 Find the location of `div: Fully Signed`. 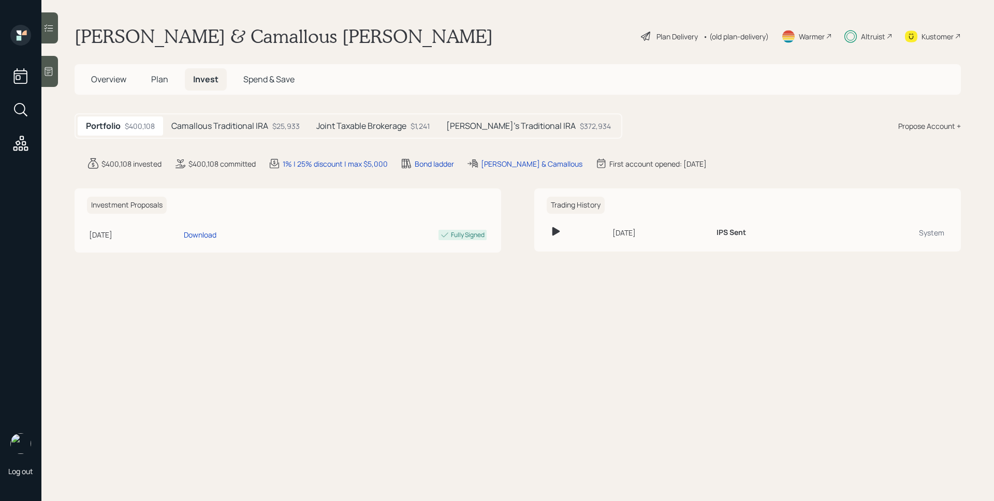

div: Fully Signed is located at coordinates (468, 235).